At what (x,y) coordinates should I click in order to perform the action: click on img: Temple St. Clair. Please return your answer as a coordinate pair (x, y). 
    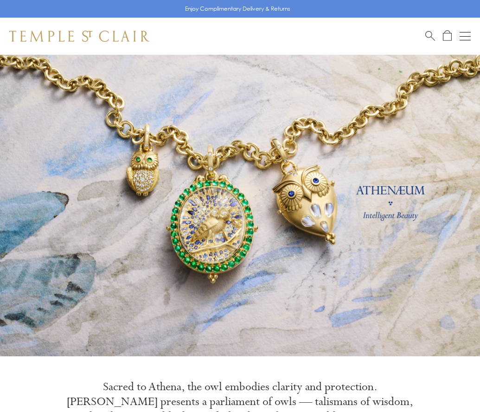
    Looking at the image, I should click on (79, 36).